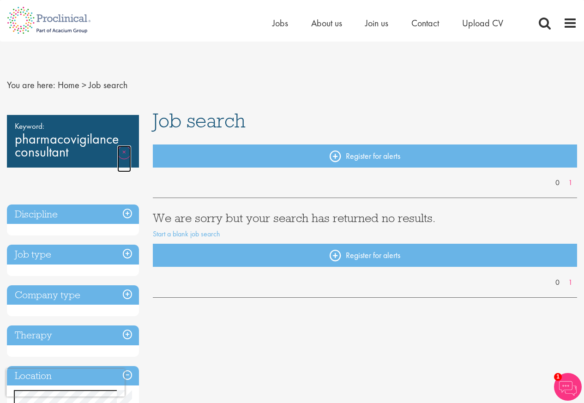  Describe the element at coordinates (73, 141) in the screenshot. I see `div: pharmacovigilance consultant` at that location.